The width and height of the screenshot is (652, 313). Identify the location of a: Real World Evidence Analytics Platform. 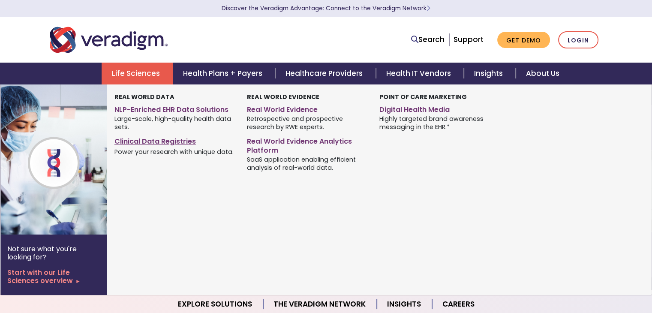
(307, 144).